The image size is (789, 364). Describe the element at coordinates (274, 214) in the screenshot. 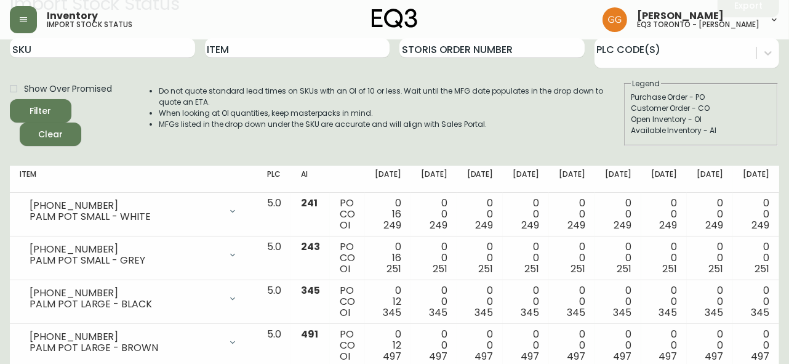

I see `td: 5.0` at that location.